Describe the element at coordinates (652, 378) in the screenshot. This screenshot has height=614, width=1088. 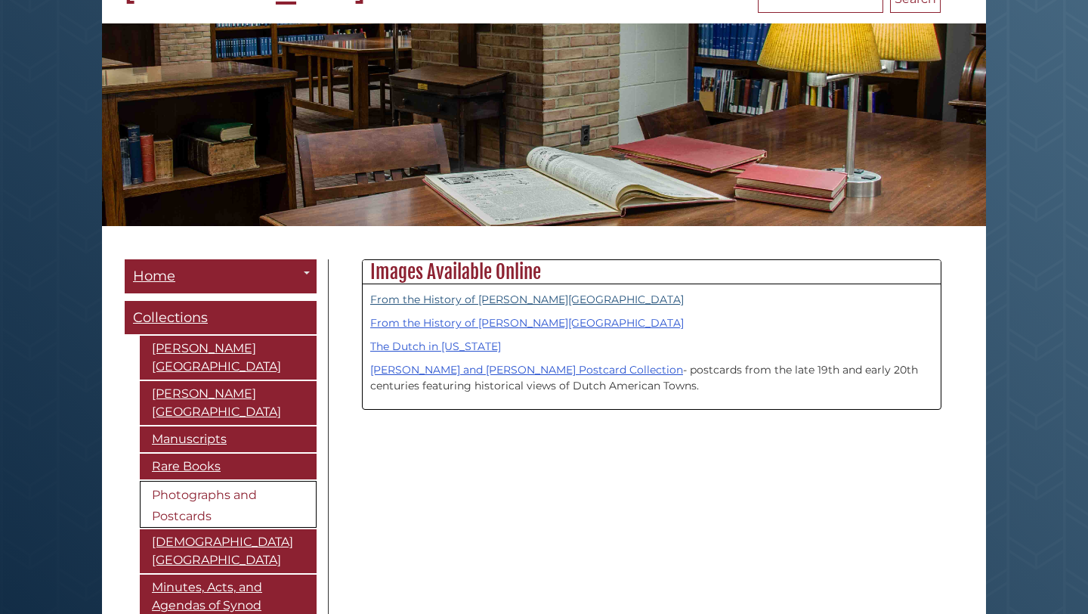
I see `p: - postcards from the late 19th and early 20th centuries featuring historical views of Dutch Ameri...` at that location.